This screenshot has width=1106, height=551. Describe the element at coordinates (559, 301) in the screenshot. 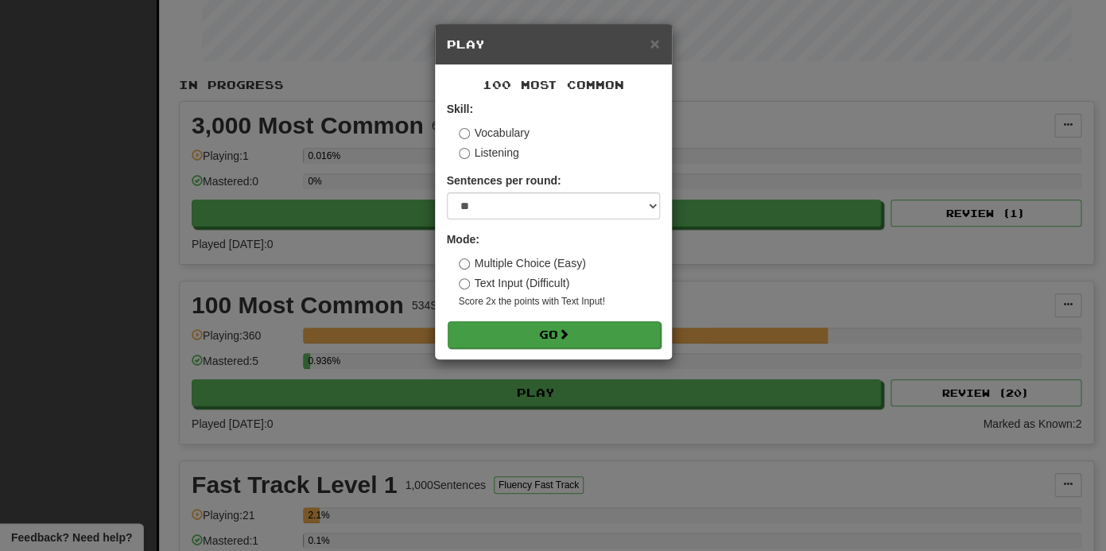

I see `small: Score 2x the points with Text Input !` at that location.